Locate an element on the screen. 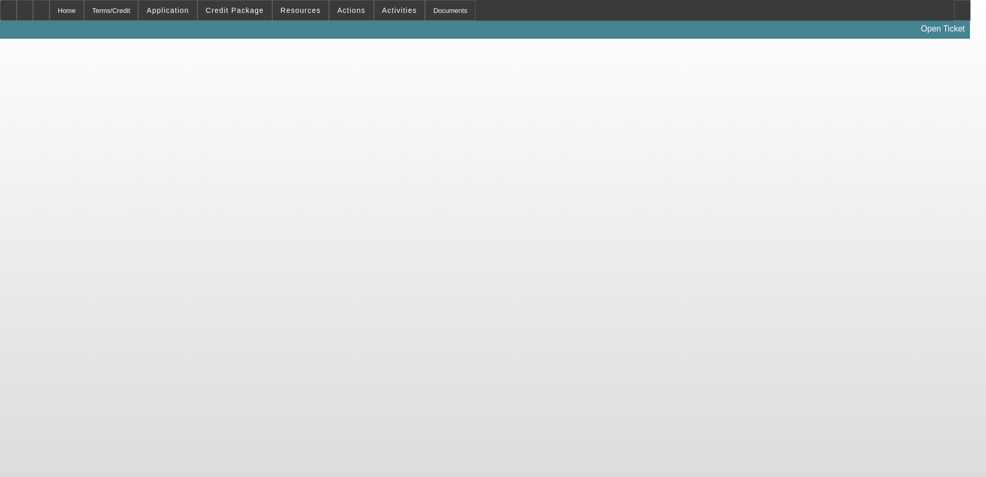 Image resolution: width=986 pixels, height=477 pixels. a: Open Ticket is located at coordinates (943, 29).